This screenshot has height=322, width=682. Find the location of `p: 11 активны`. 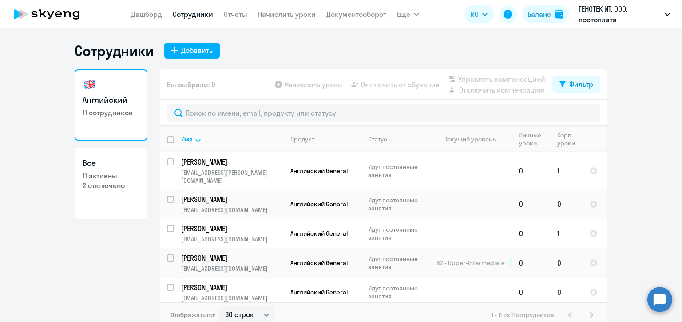

p: 11 активны is located at coordinates (111, 175).